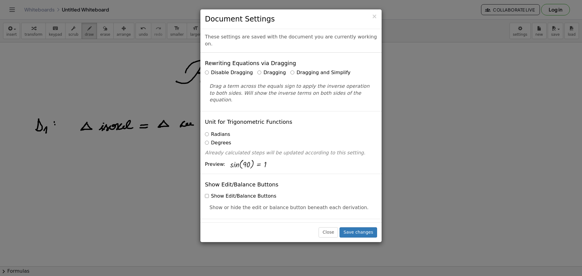 Image resolution: width=582 pixels, height=276 pixels. I want to click on h4: Rewriting Equations via Dragging, so click(250, 63).